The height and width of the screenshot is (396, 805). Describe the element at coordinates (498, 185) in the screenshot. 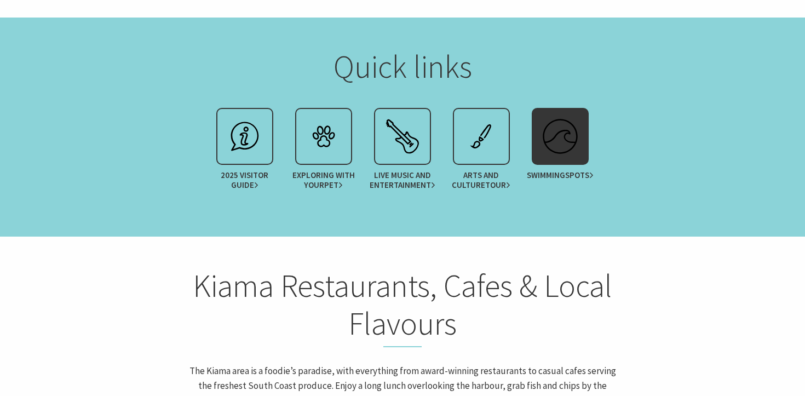

I see `span: Tour` at that location.